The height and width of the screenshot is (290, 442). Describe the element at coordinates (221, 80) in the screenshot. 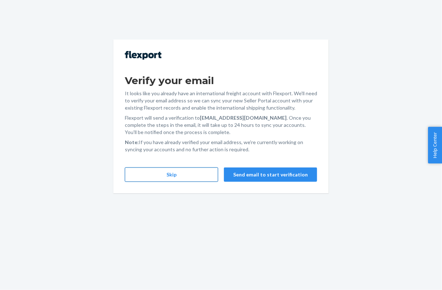

I see `h1: Verify your email` at that location.